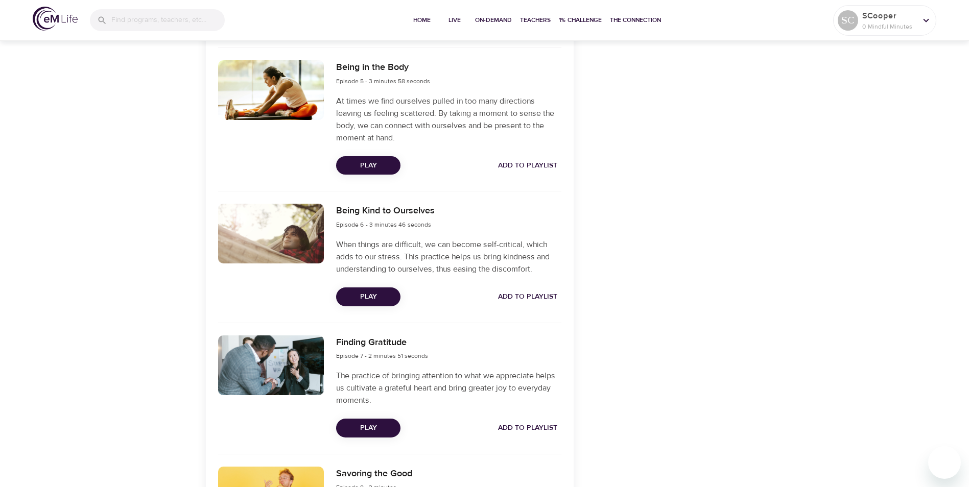  Describe the element at coordinates (848, 20) in the screenshot. I see `div: SC` at that location.